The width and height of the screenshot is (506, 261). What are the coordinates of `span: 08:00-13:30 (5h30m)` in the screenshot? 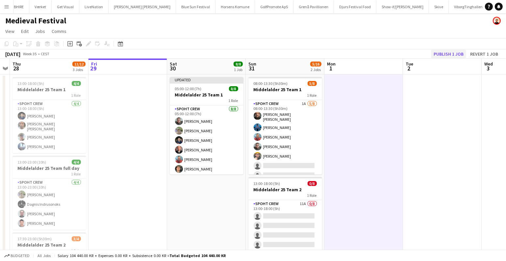 It's located at (271, 83).